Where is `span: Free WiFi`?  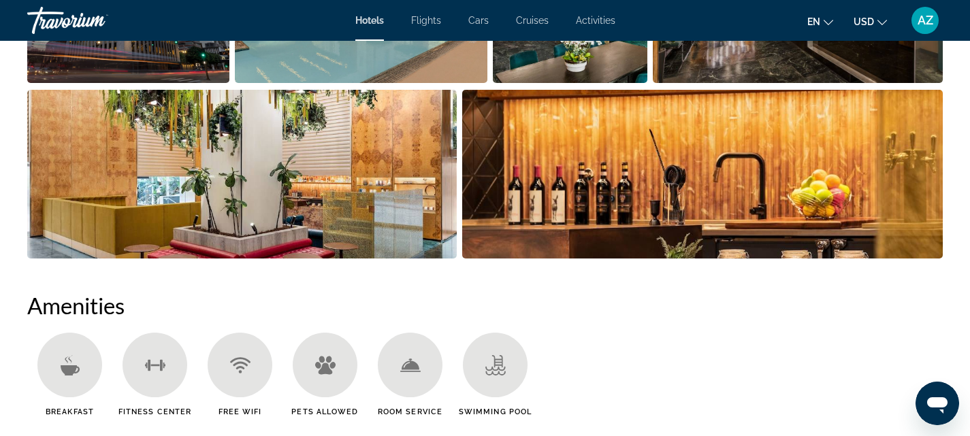 span: Free WiFi is located at coordinates (240, 412).